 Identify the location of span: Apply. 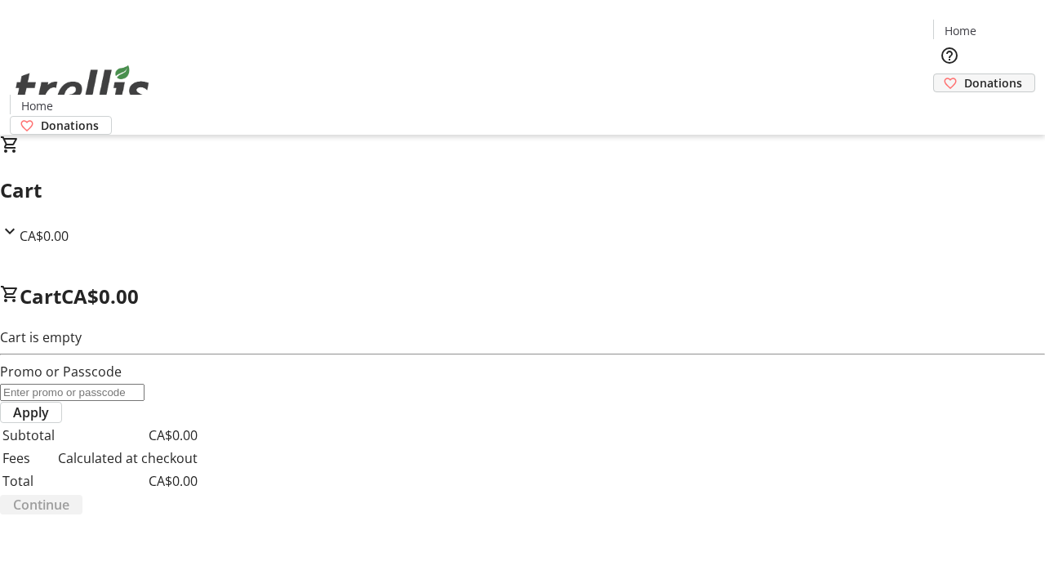
(31, 412).